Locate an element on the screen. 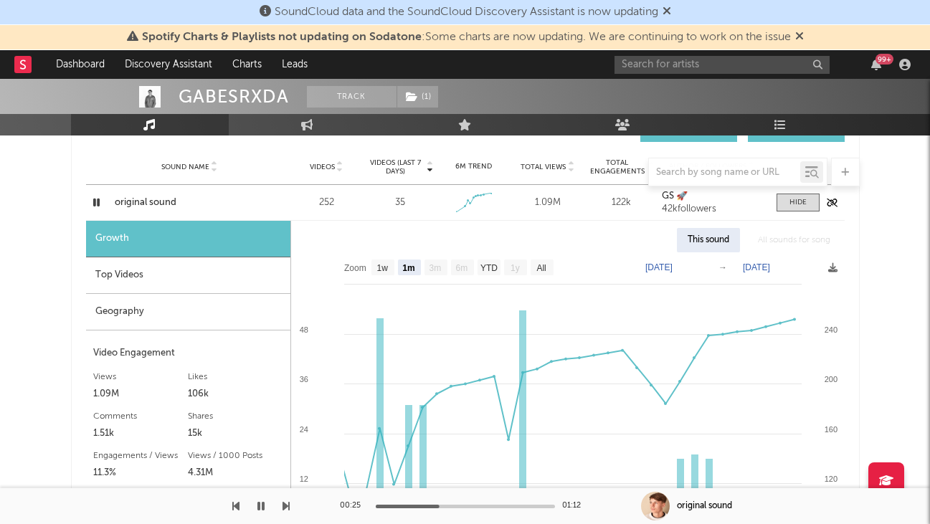 Image resolution: width=930 pixels, height=524 pixels. text: 120 is located at coordinates (831, 479).